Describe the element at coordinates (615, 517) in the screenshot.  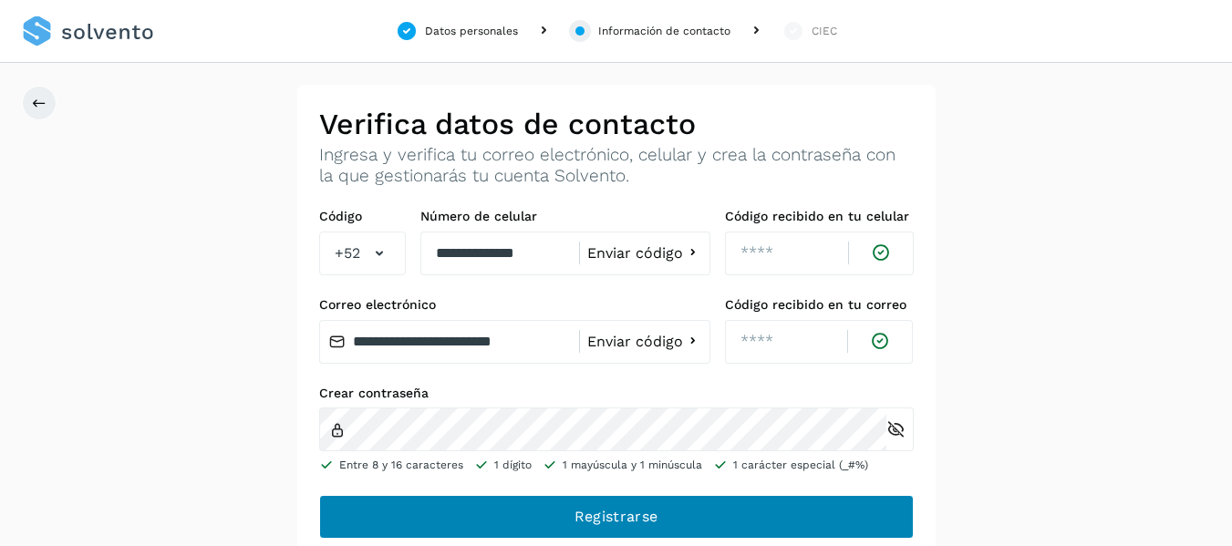
I see `span: Registrarse` at that location.